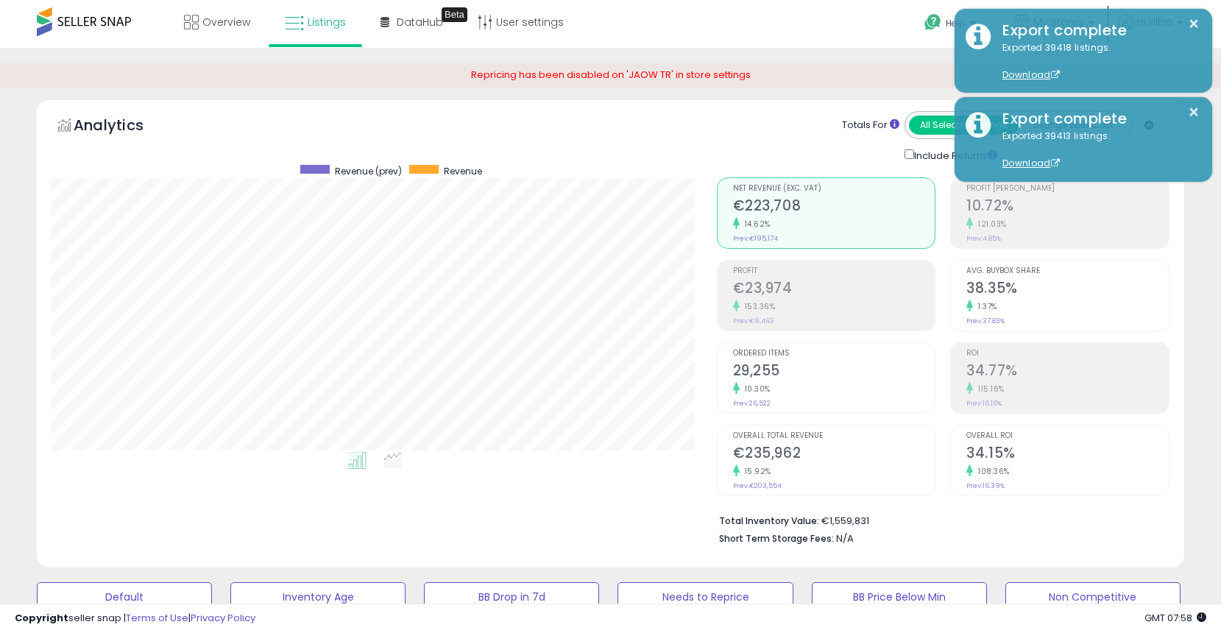 The width and height of the screenshot is (1221, 633). What do you see at coordinates (1067, 271) in the screenshot?
I see `span: Avg. Buybox Share` at bounding box center [1067, 271].